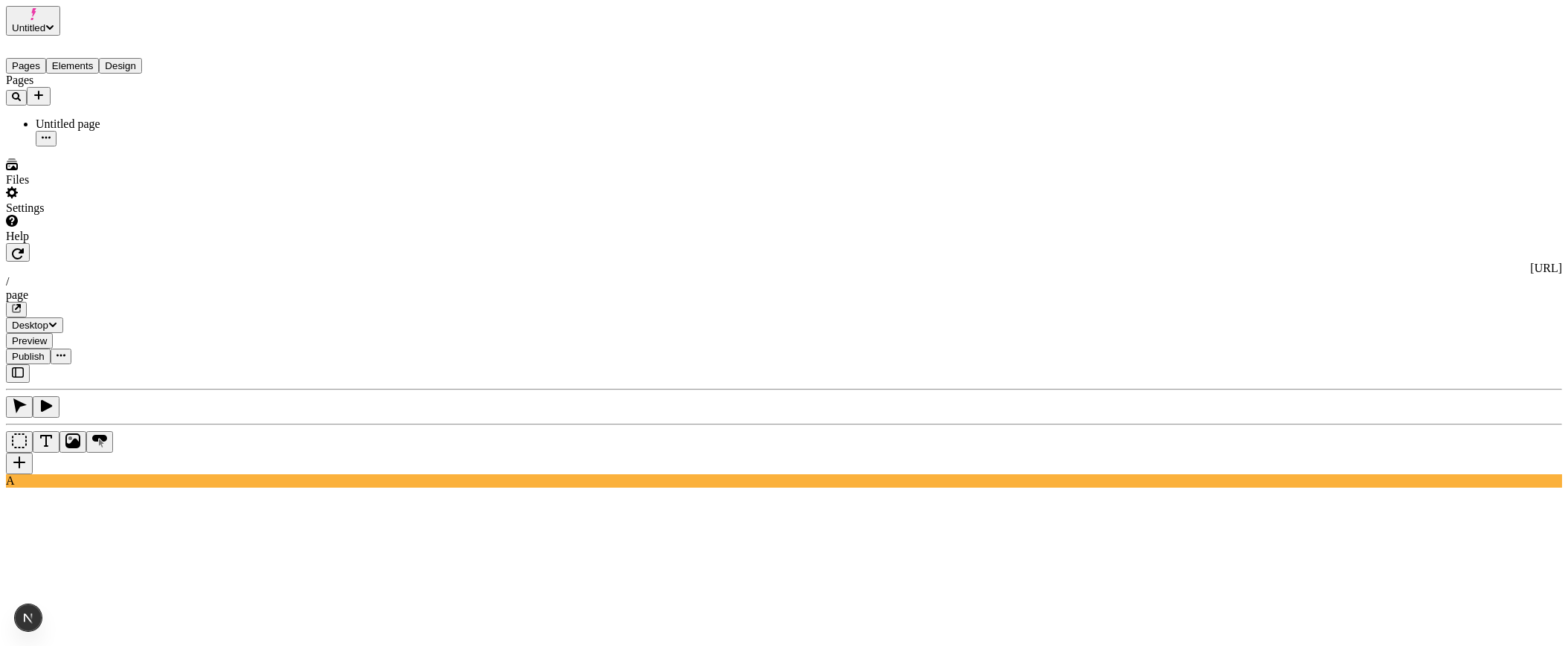  I want to click on button: Publish, so click(28, 356).